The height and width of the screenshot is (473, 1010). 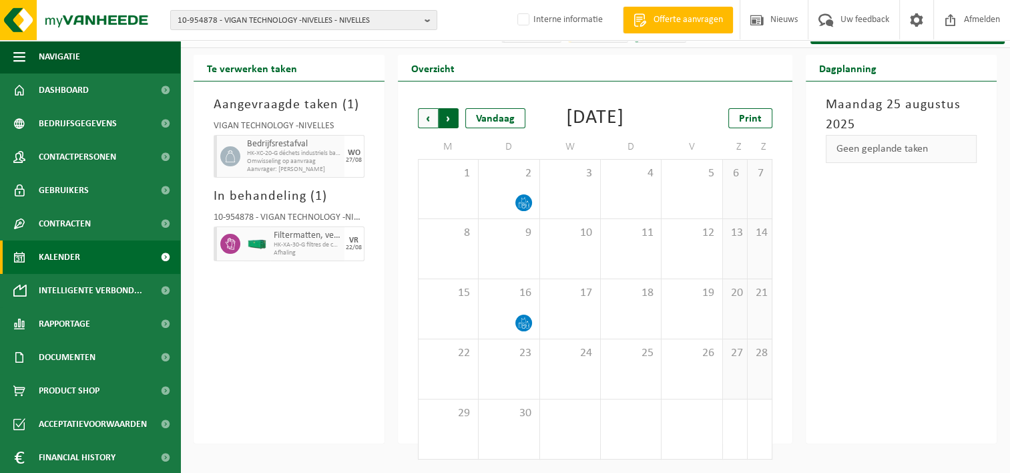 I want to click on span: Offerte aanvragen, so click(x=689, y=20).